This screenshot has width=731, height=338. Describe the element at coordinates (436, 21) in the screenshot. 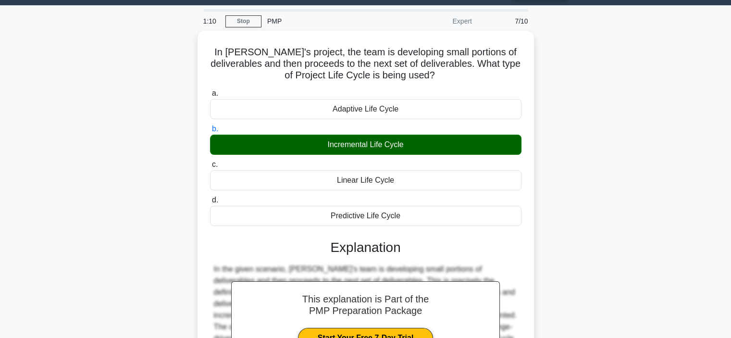

I see `div: Expert` at that location.